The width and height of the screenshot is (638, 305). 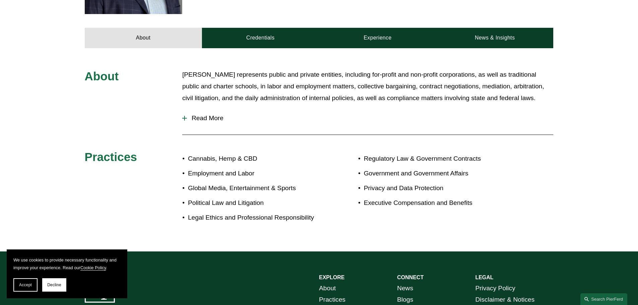 What do you see at coordinates (253, 188) in the screenshot?
I see `p: Global Media, Entertainment & Sports` at bounding box center [253, 188].